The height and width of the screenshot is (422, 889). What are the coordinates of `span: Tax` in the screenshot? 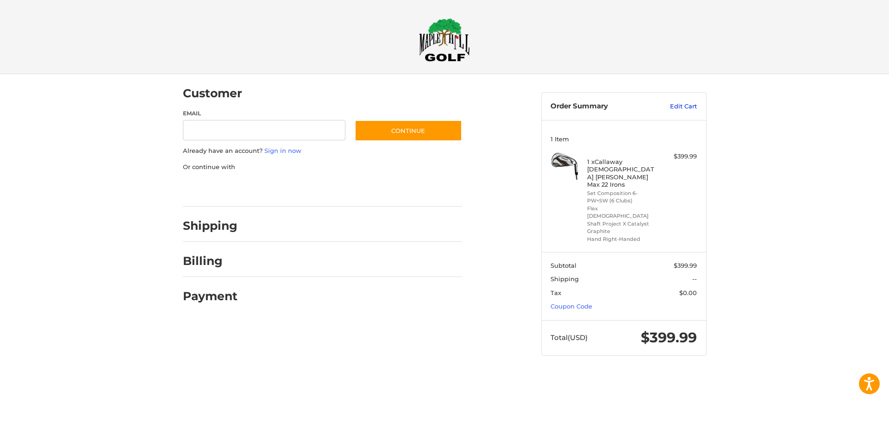 It's located at (555, 292).